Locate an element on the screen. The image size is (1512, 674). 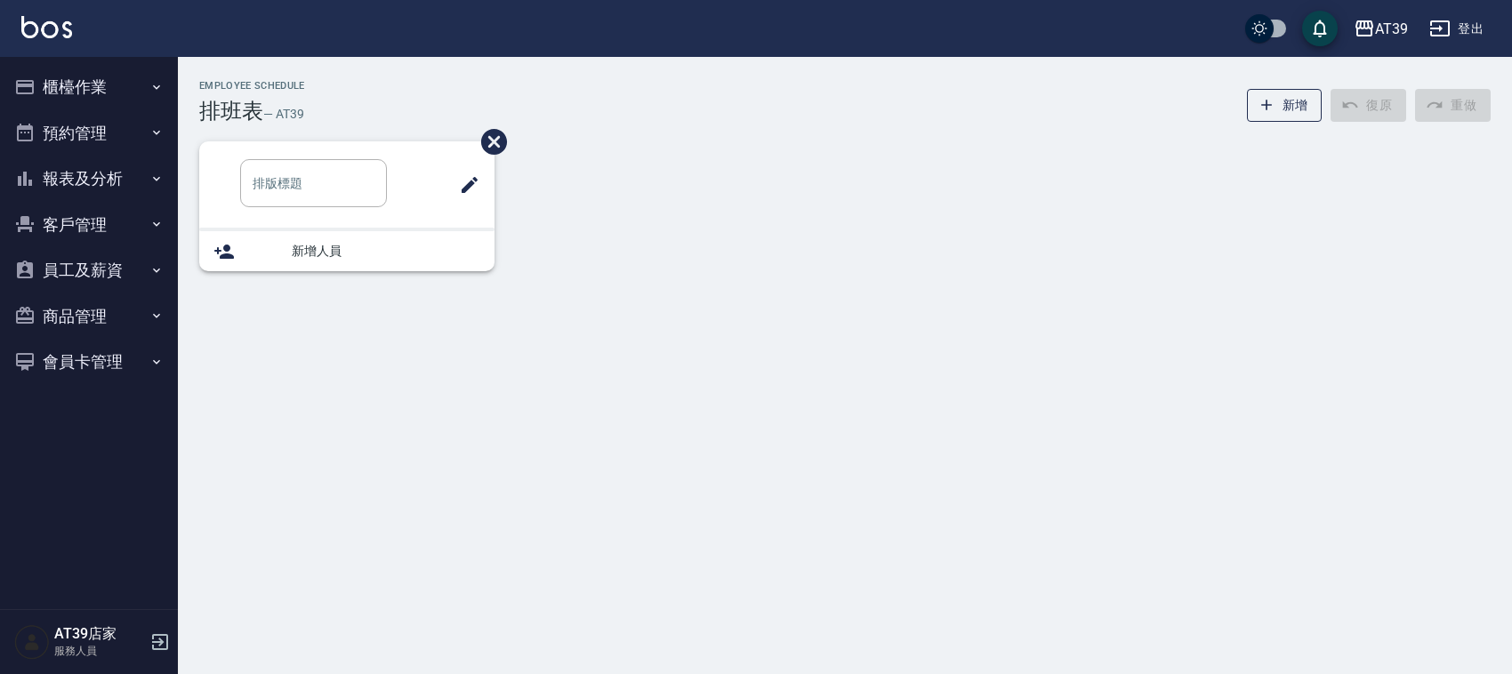
button: 會員卡管理 is located at coordinates (89, 362).